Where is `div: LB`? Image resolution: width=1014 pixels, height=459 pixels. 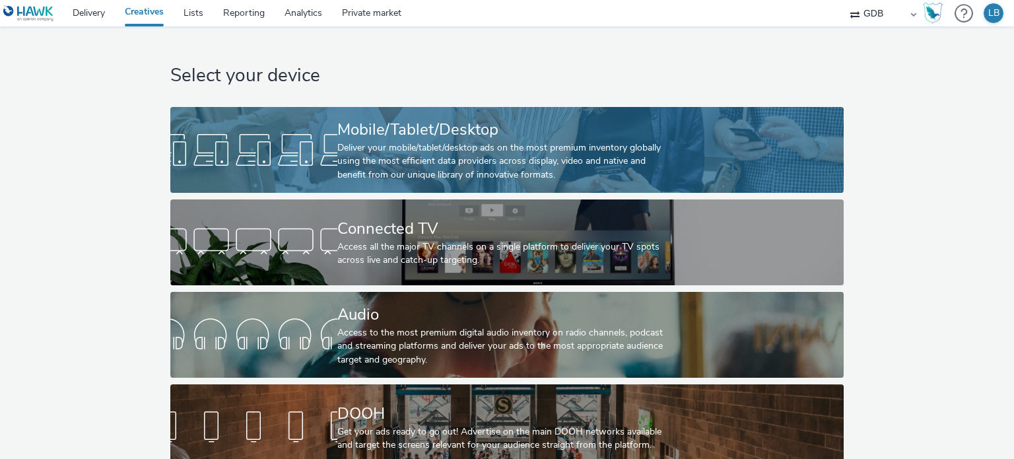 div: LB is located at coordinates (993, 13).